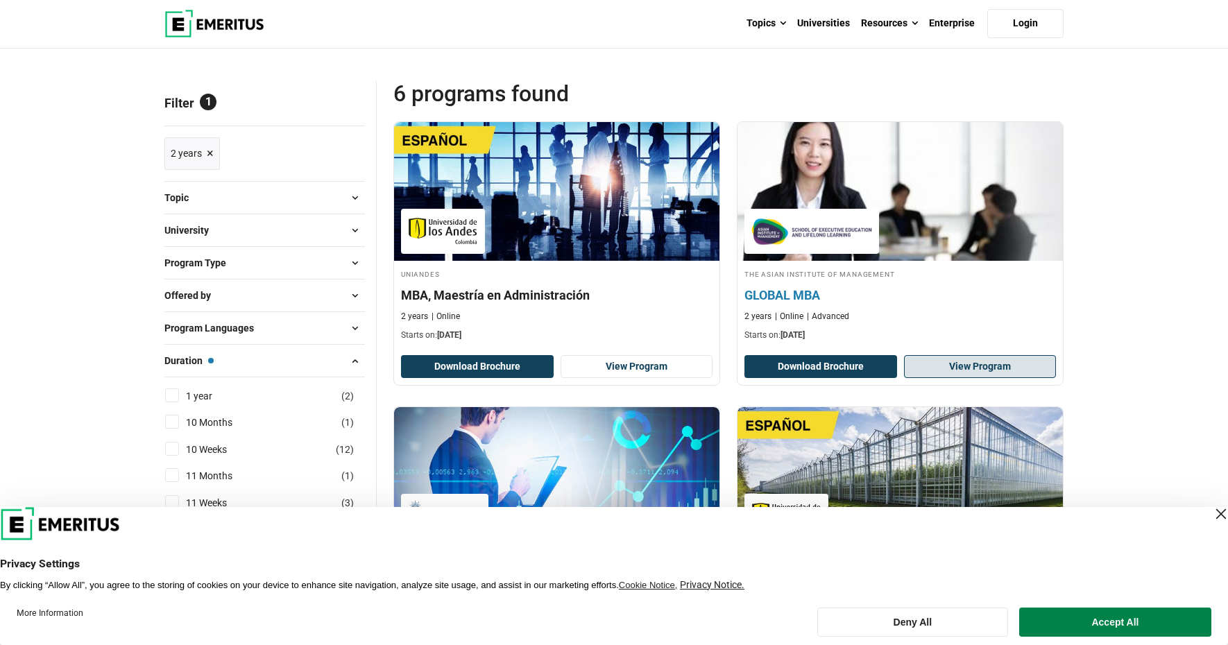 The height and width of the screenshot is (645, 1228). Describe the element at coordinates (192, 153) in the screenshot. I see `a: 2 years ×` at that location.